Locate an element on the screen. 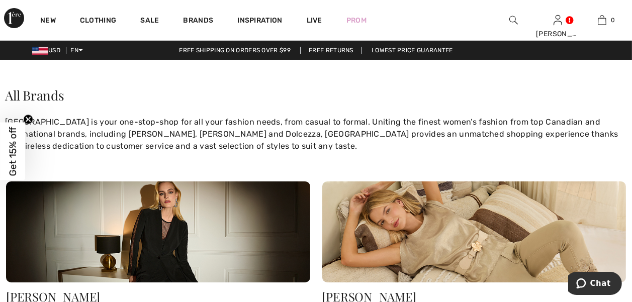 This screenshot has width=632, height=302. a: 1ère Avenue is located at coordinates (14, 18).